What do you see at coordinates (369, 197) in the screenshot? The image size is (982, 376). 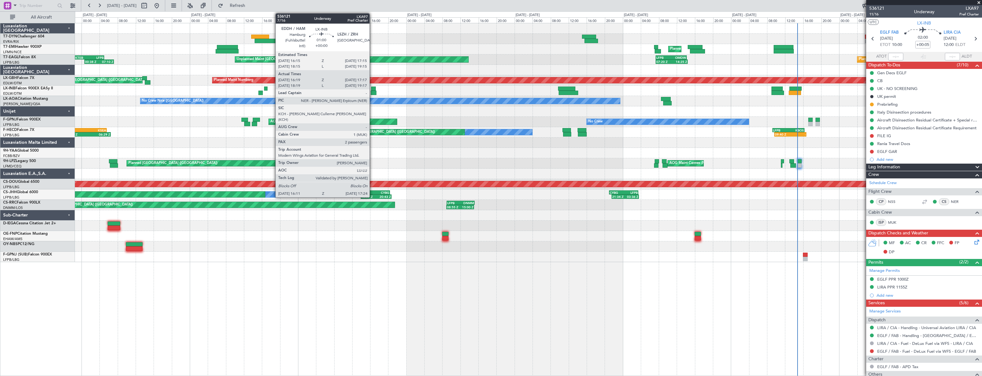 I see `div: 13:57 Z` at bounding box center [369, 197].